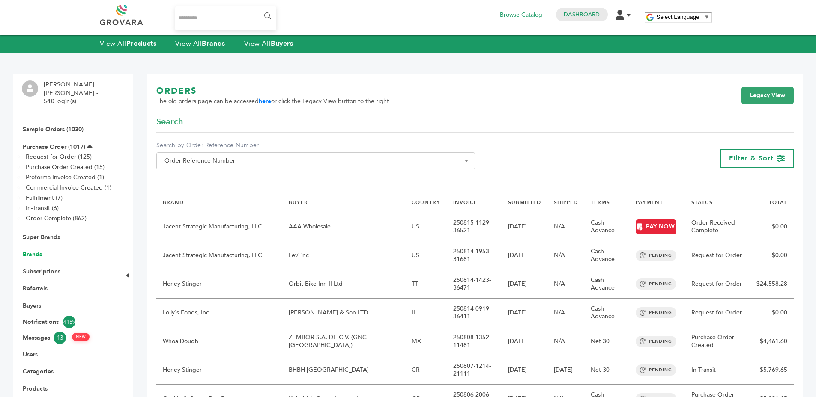 Image resolution: width=816 pixels, height=397 pixels. What do you see at coordinates (273, 91) in the screenshot?
I see `h1: ORDERS` at bounding box center [273, 91].